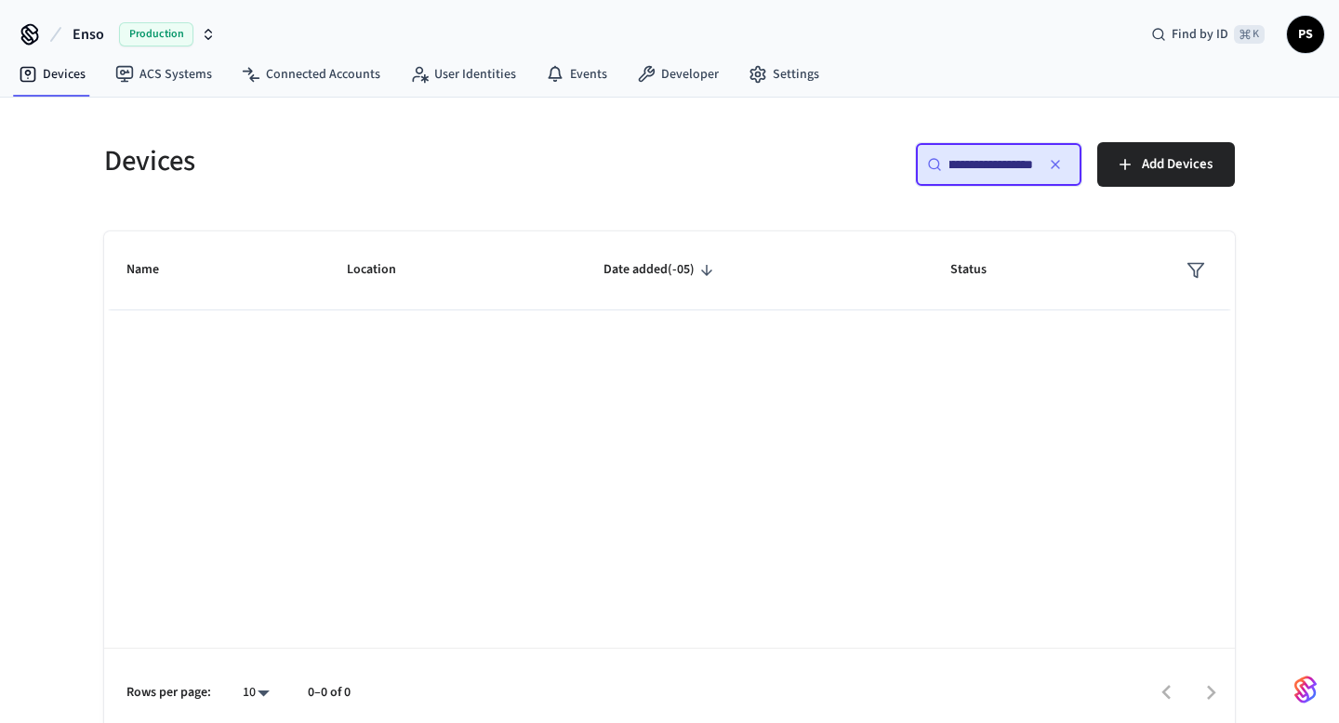 This screenshot has height=723, width=1339. I want to click on p: Rows per page:, so click(168, 693).